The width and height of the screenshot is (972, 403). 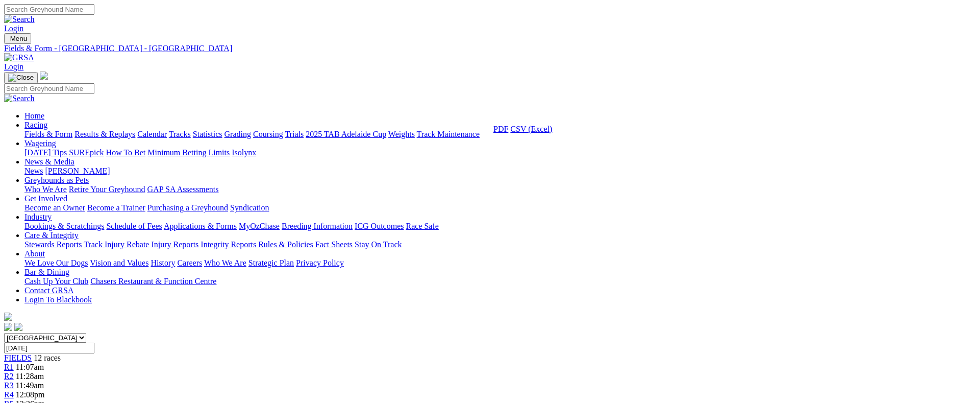 I want to click on a: Login To Blackbook, so click(x=58, y=299).